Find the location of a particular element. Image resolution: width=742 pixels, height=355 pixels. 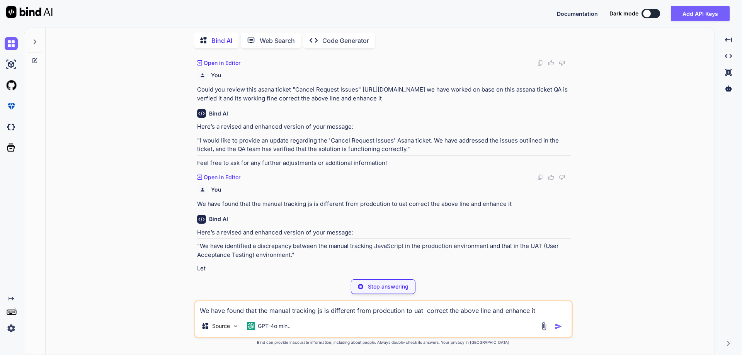

p: Web Search is located at coordinates (277, 41).